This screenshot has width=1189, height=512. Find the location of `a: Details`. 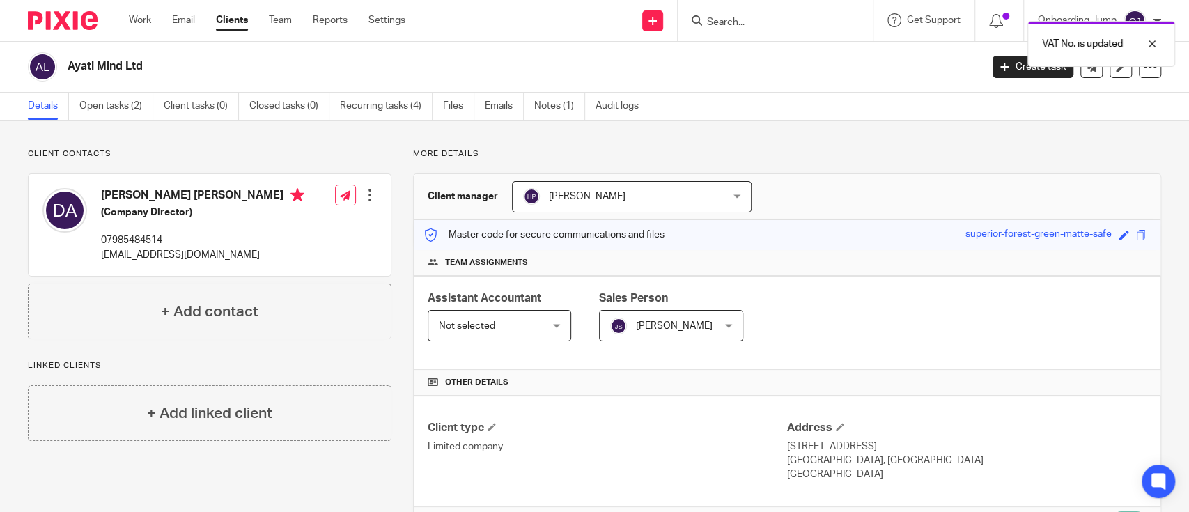

a: Details is located at coordinates (48, 106).